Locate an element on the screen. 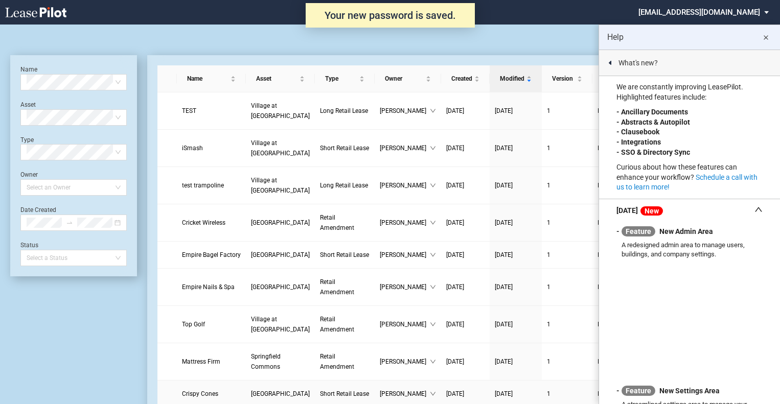 This screenshot has width=780, height=404. span: Mattress Firm is located at coordinates (201, 362).